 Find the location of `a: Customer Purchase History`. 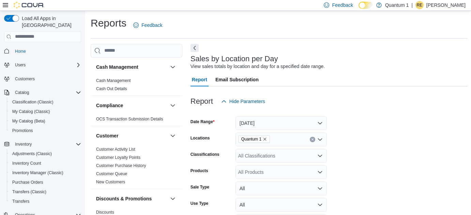

a: Customer Purchase History is located at coordinates (121, 166).